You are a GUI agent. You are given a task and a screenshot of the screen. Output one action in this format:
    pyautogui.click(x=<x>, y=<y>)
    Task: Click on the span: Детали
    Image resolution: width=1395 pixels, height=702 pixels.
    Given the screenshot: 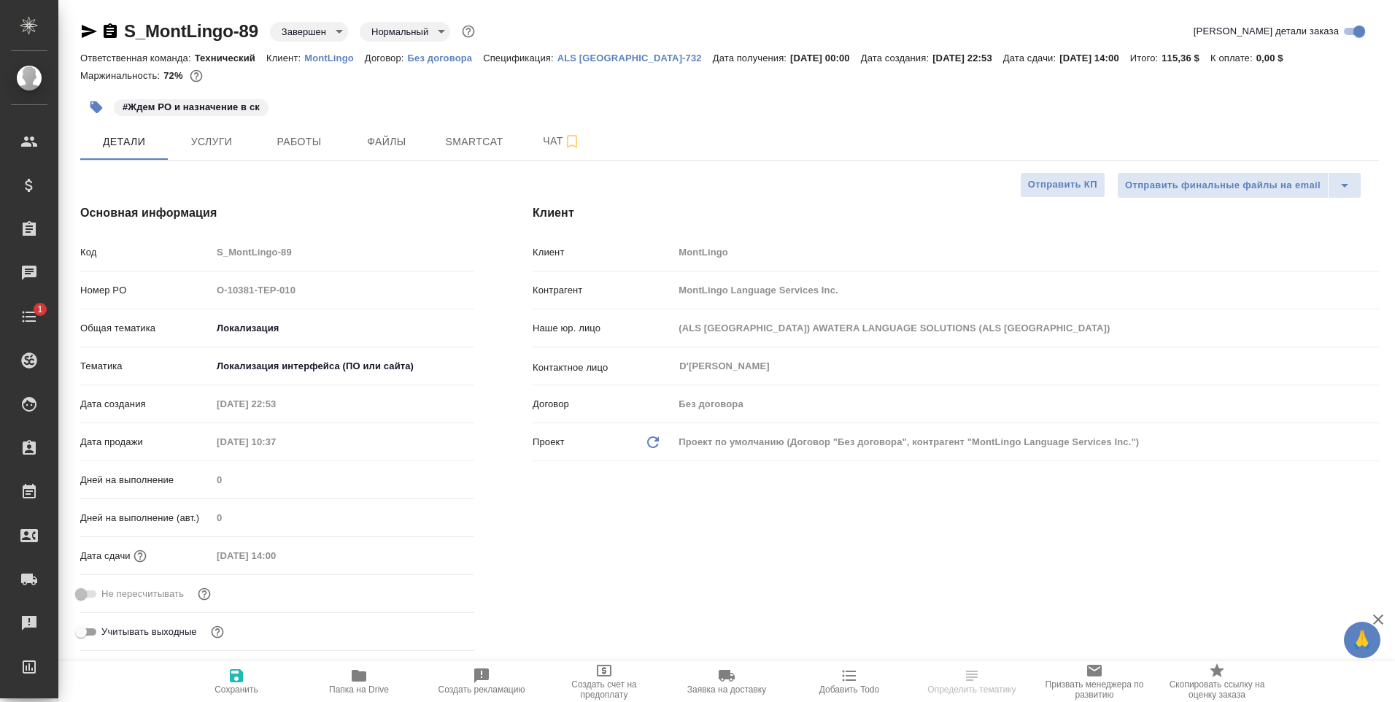 What is the action you would take?
    pyautogui.click(x=124, y=142)
    